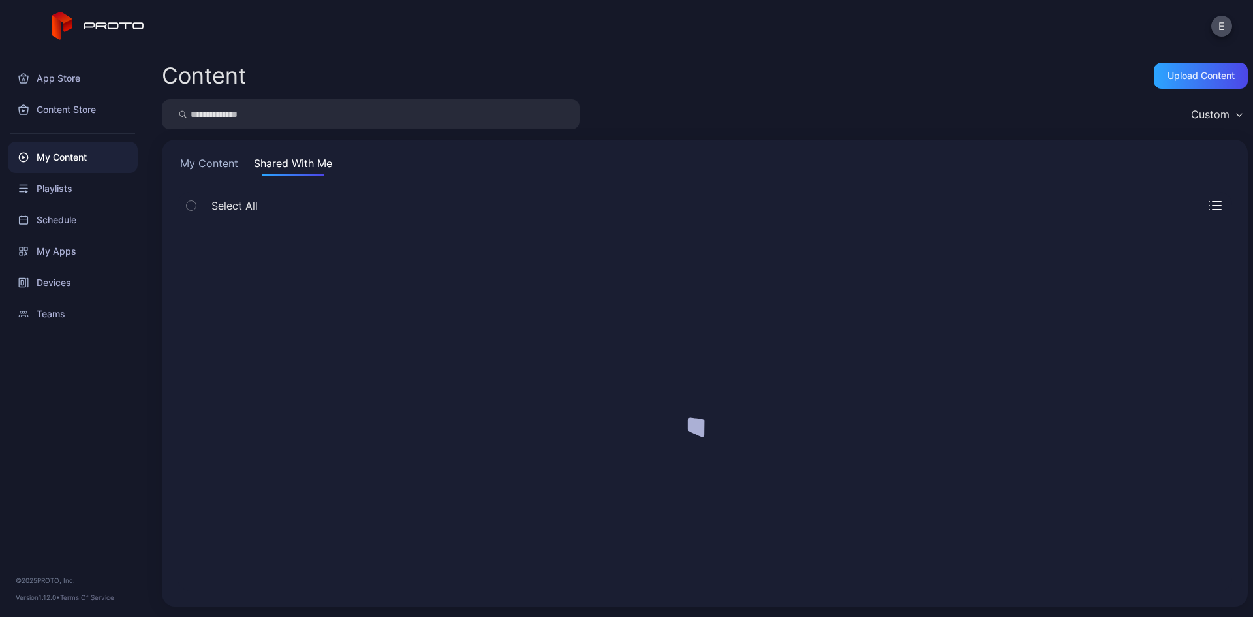 This screenshot has height=617, width=1253. What do you see at coordinates (72, 220) in the screenshot?
I see `a: Schedule` at bounding box center [72, 220].